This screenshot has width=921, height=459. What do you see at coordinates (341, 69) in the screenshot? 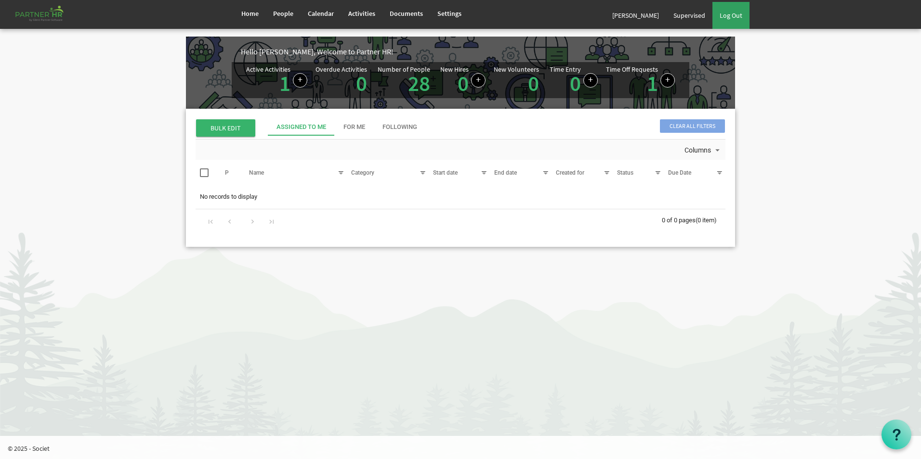
I see `div: Overdue Activities` at bounding box center [341, 69].